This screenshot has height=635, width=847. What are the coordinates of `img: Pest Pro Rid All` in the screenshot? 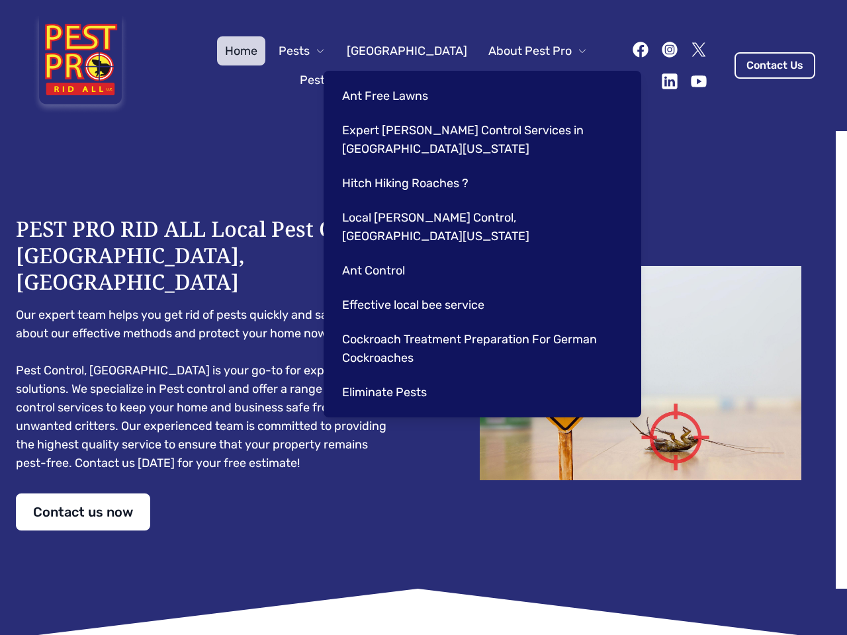 It's located at (80, 65).